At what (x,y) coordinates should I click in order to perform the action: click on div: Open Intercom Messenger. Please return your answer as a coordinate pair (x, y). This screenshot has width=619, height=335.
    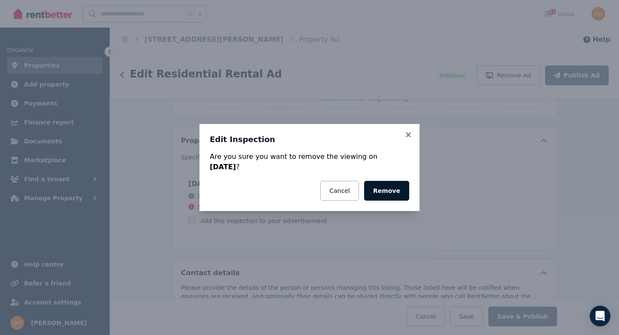
    Looking at the image, I should click on (601, 316).